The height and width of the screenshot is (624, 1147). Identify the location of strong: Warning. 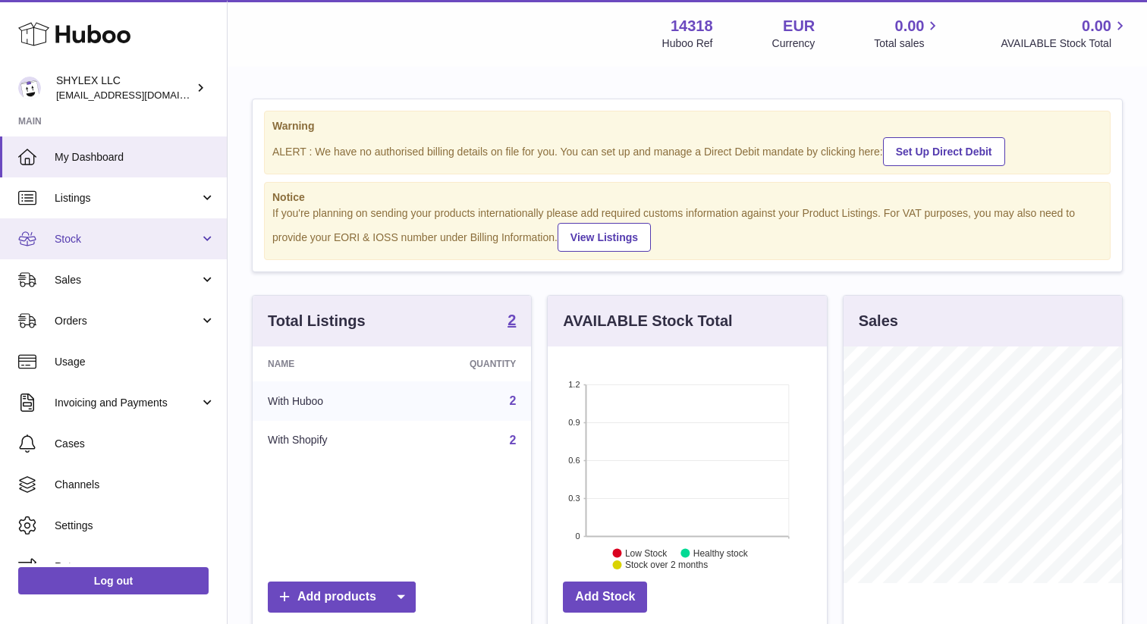
(687, 126).